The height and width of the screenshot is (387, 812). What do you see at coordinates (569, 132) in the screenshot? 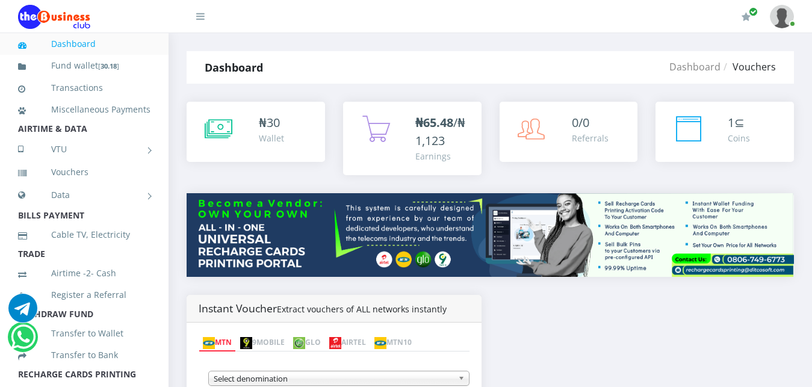
I see `a: 0/0 Referrals` at bounding box center [569, 132].